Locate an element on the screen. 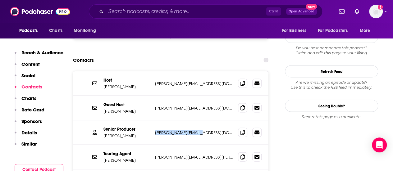 Image resolution: width=393 pixels, height=171 pixels. p: Rate Card is located at coordinates (33, 110).